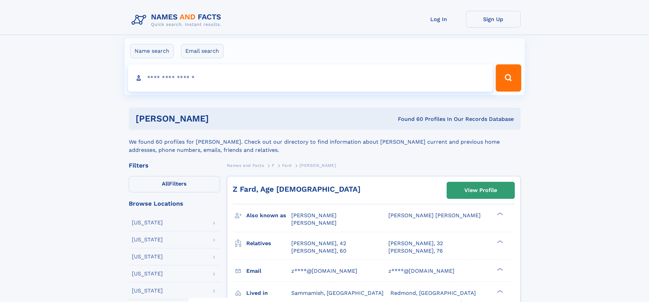 The width and height of the screenshot is (649, 302). I want to click on a: View Profile, so click(480, 190).